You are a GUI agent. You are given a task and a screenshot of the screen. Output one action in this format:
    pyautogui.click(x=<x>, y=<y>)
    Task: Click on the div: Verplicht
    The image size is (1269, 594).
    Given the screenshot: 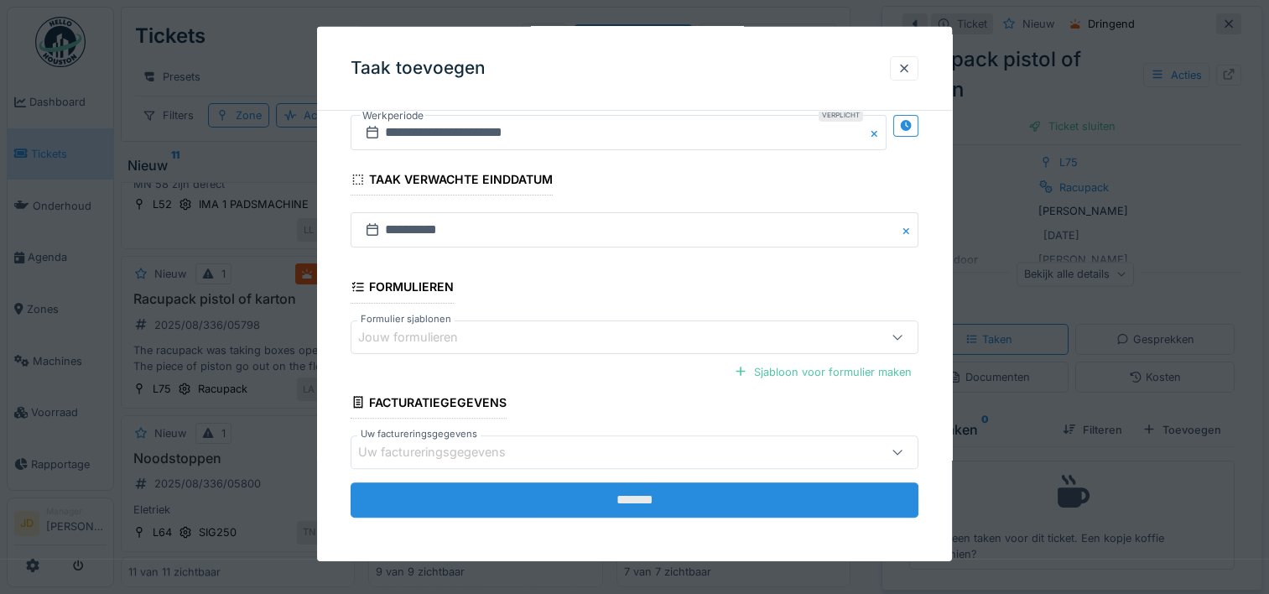 What is the action you would take?
    pyautogui.click(x=841, y=115)
    